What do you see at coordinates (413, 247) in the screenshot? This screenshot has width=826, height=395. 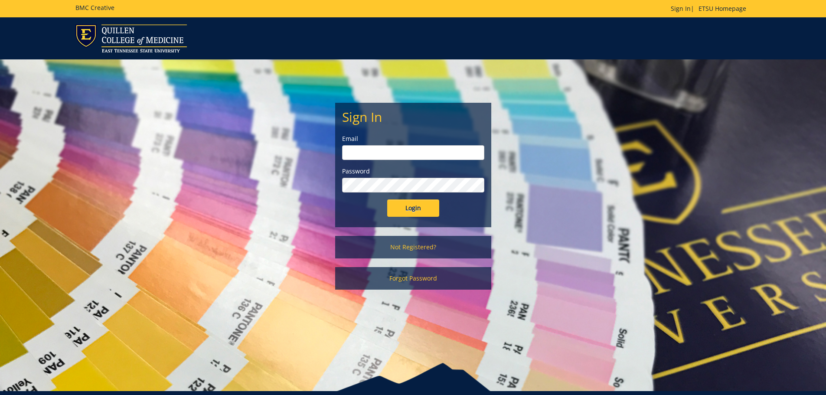 I see `a: Not Registered?` at bounding box center [413, 247].